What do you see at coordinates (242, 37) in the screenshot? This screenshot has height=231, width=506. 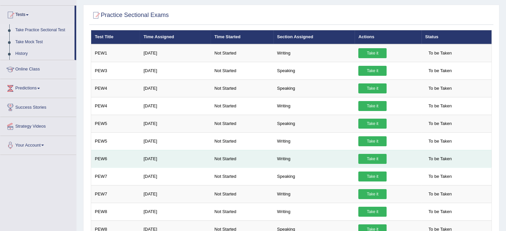 I see `th: Time Started` at bounding box center [242, 37].